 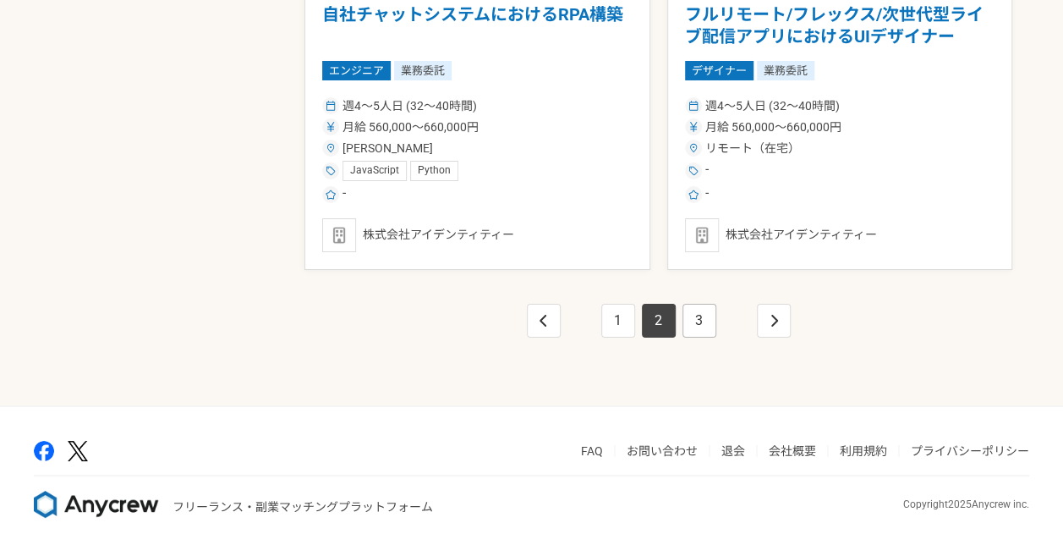 I want to click on a: プライバシーポリシー, so click(x=970, y=451).